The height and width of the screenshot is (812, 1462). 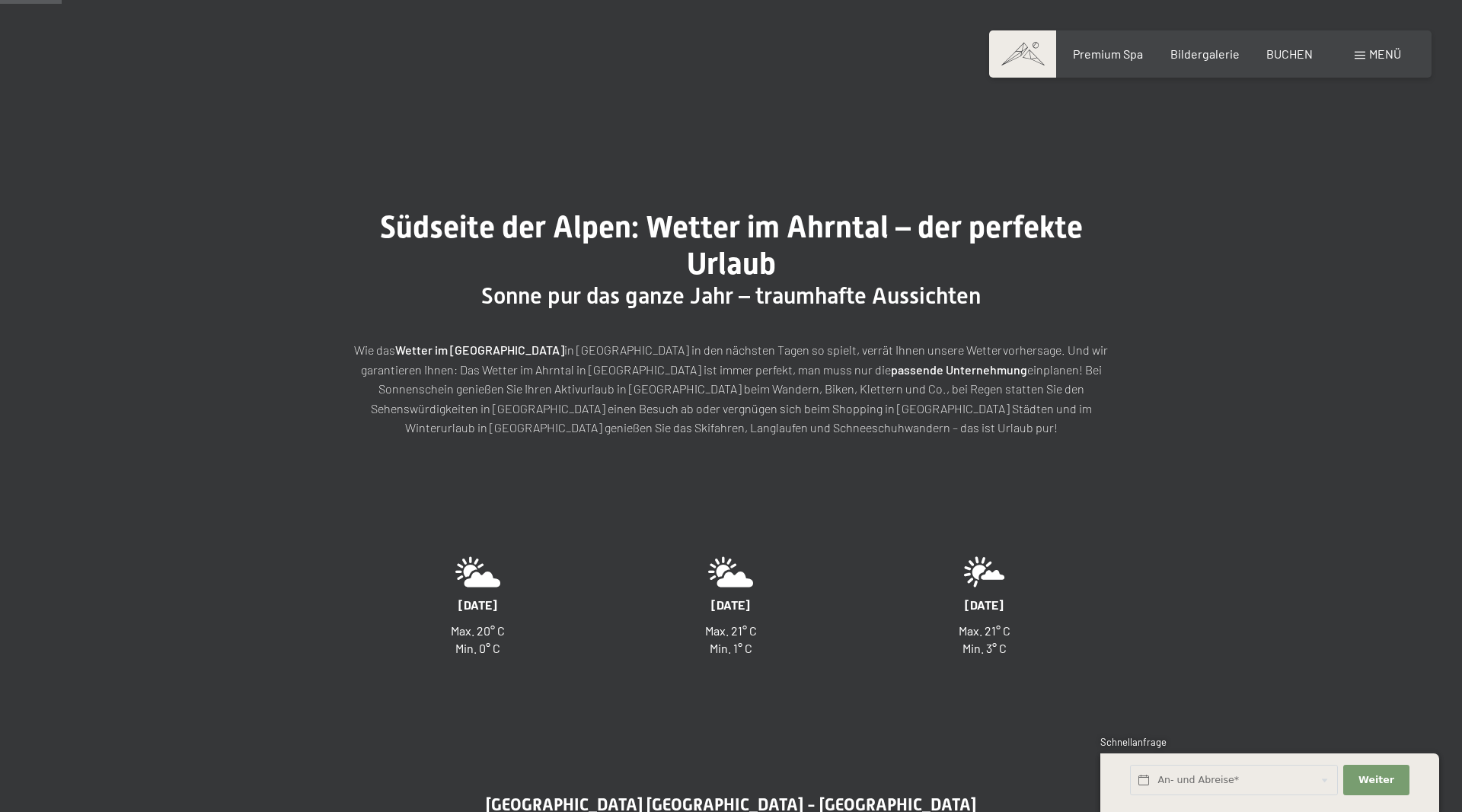 What do you see at coordinates (1290, 53) in the screenshot?
I see `a: BUCHEN` at bounding box center [1290, 53].